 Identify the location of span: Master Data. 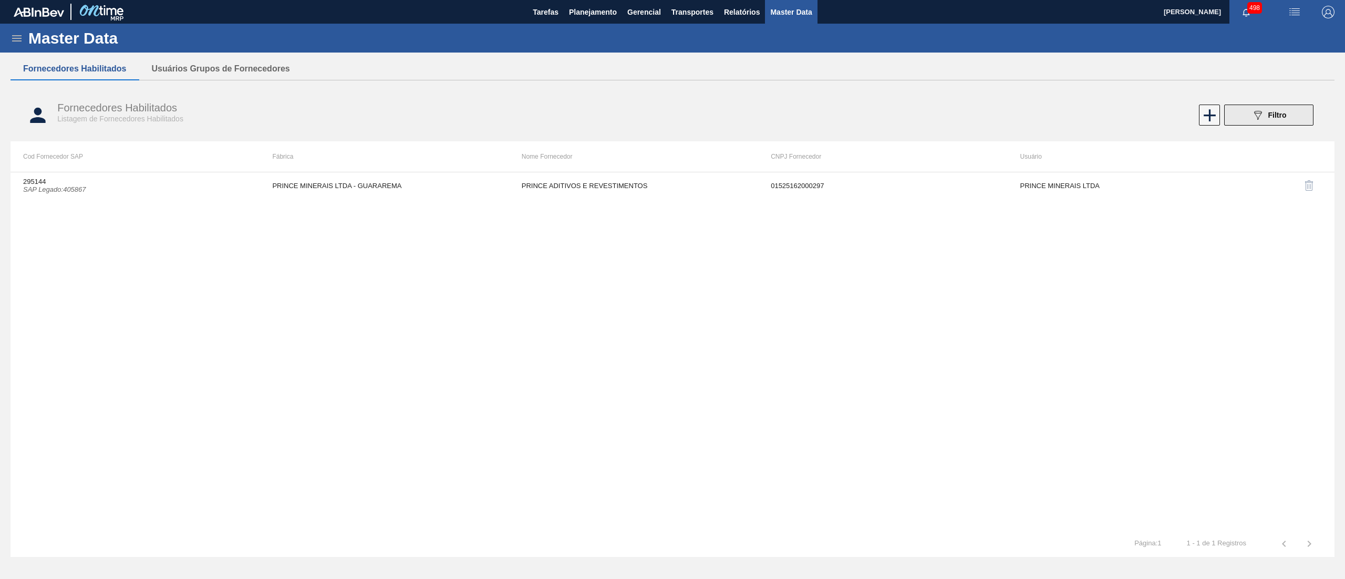
(791, 12).